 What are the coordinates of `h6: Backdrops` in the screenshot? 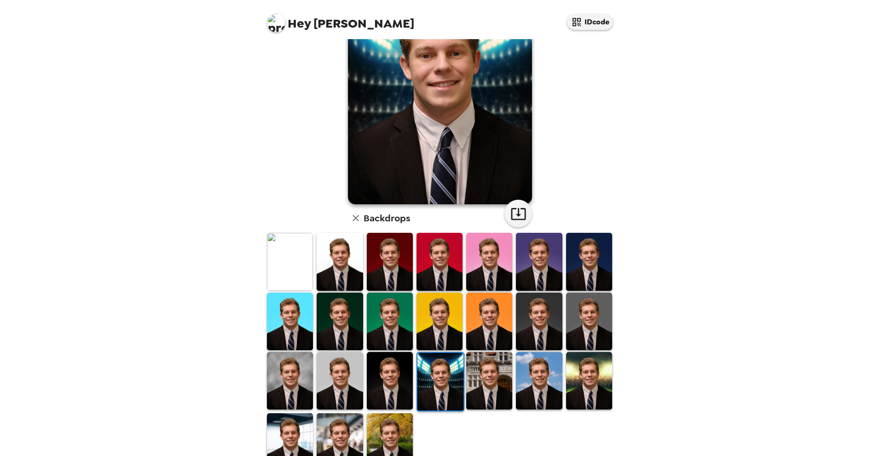 It's located at (387, 218).